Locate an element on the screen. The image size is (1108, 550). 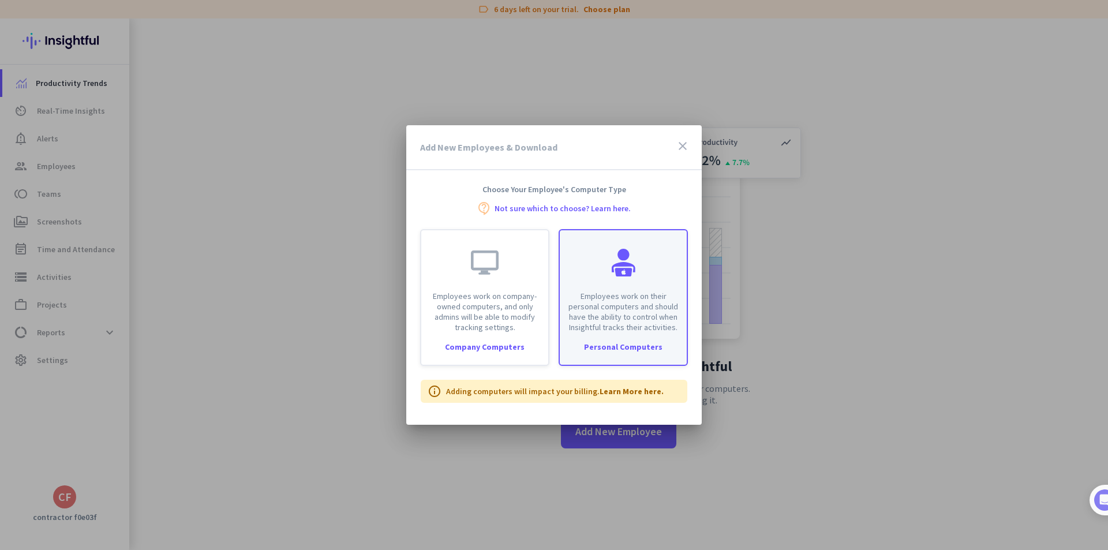
div: Personal Computers is located at coordinates (623, 347).